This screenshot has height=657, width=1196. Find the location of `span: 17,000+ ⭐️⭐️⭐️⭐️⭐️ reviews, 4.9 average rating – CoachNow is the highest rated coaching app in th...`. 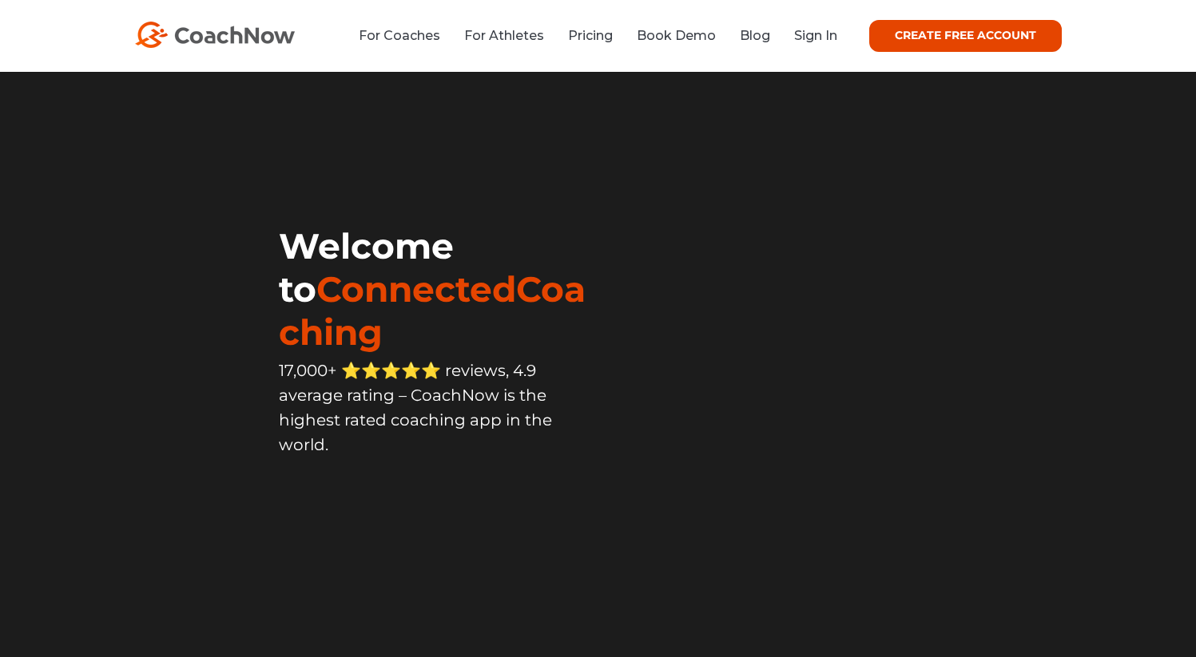

span: 17,000+ ⭐️⭐️⭐️⭐️⭐️ reviews, 4.9 average rating – CoachNow is the highest rated coaching app in th... is located at coordinates (415, 407).